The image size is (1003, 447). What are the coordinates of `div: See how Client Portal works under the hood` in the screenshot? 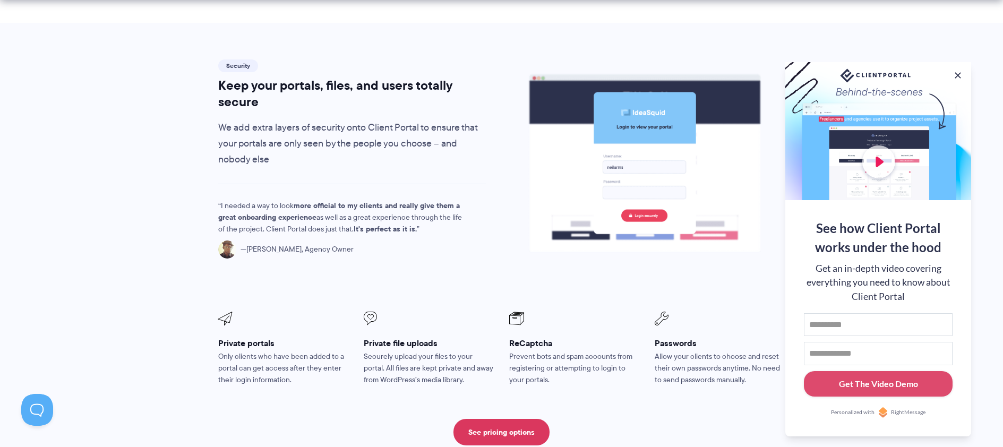 It's located at (878, 238).